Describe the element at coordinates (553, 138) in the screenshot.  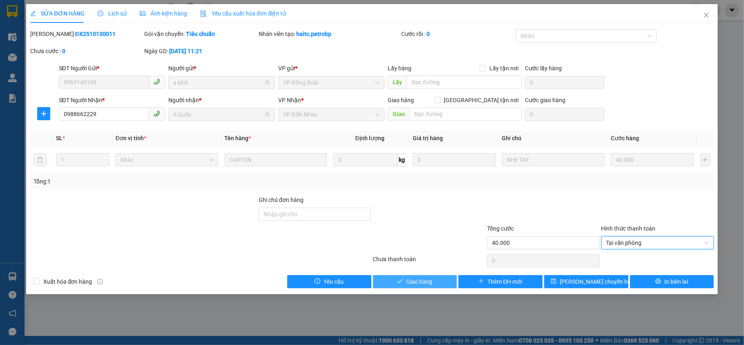
I see `th: Ghi chú` at that location.